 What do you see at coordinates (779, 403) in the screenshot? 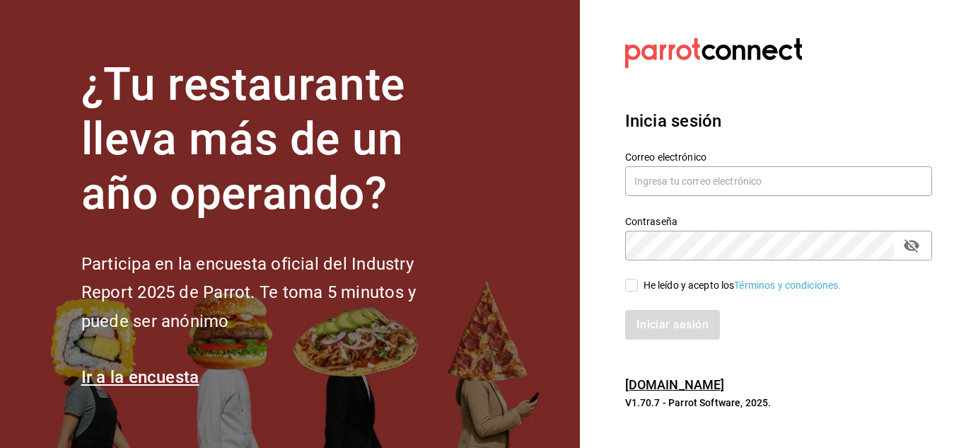
I see `p: V1.70.7 - Parrot Software, 2025.` at bounding box center [779, 403].